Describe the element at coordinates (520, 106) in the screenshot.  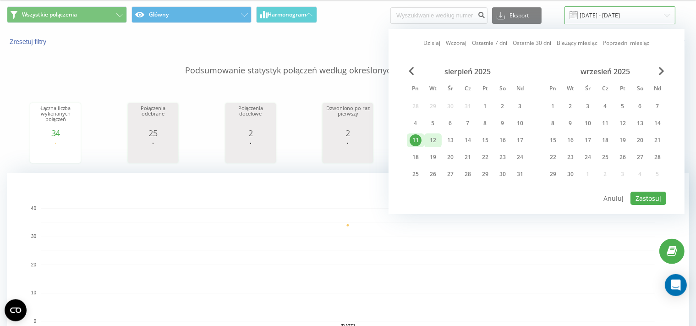
I see `div: ndz 3 sie 2025` at that location.